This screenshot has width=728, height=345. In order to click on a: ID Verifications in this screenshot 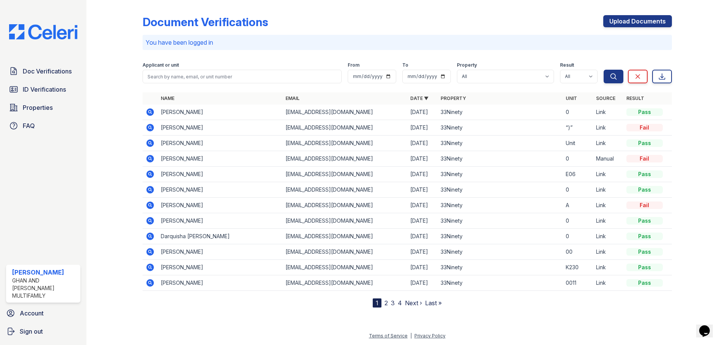, I will do `click(43, 89)`.